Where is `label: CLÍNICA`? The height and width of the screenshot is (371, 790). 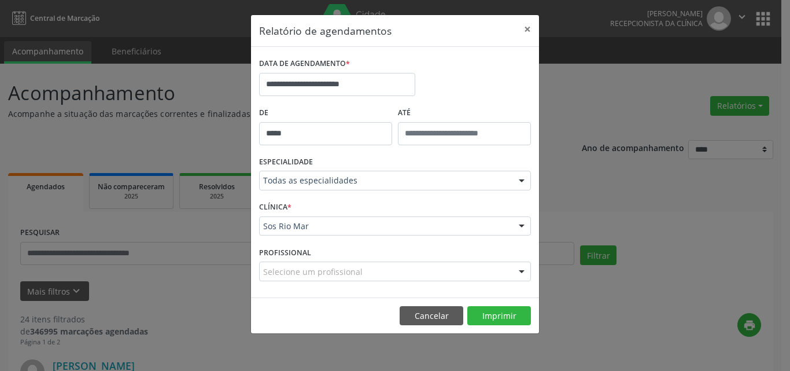
label: CLÍNICA is located at coordinates (275, 207).